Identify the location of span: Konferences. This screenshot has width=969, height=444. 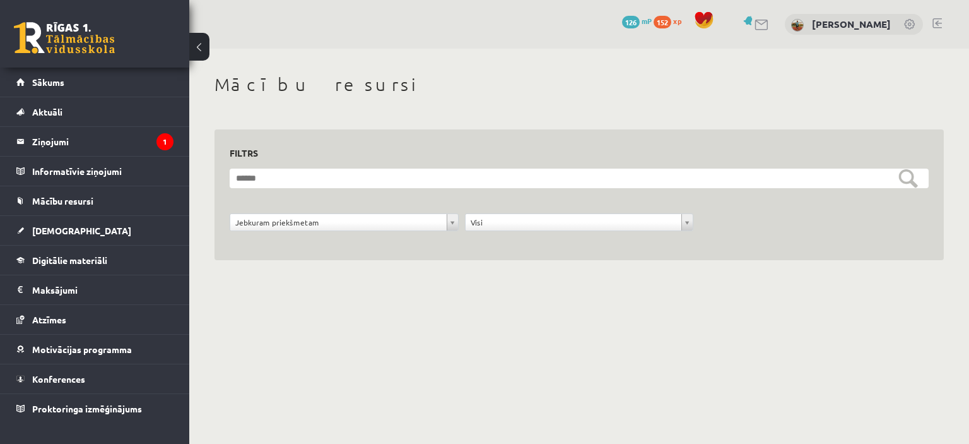
(59, 379).